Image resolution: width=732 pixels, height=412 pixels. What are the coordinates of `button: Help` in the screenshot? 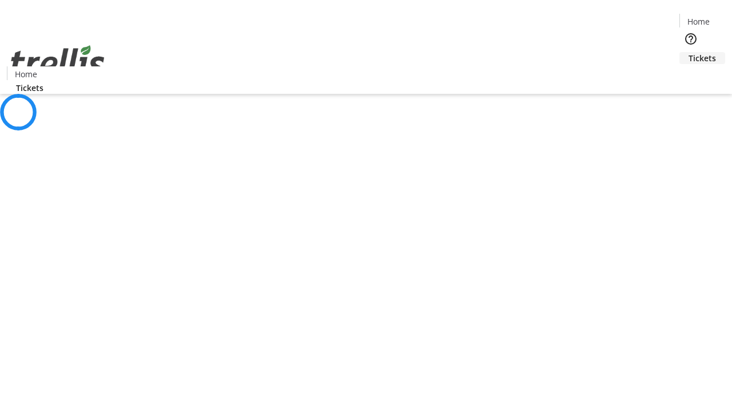 It's located at (691, 39).